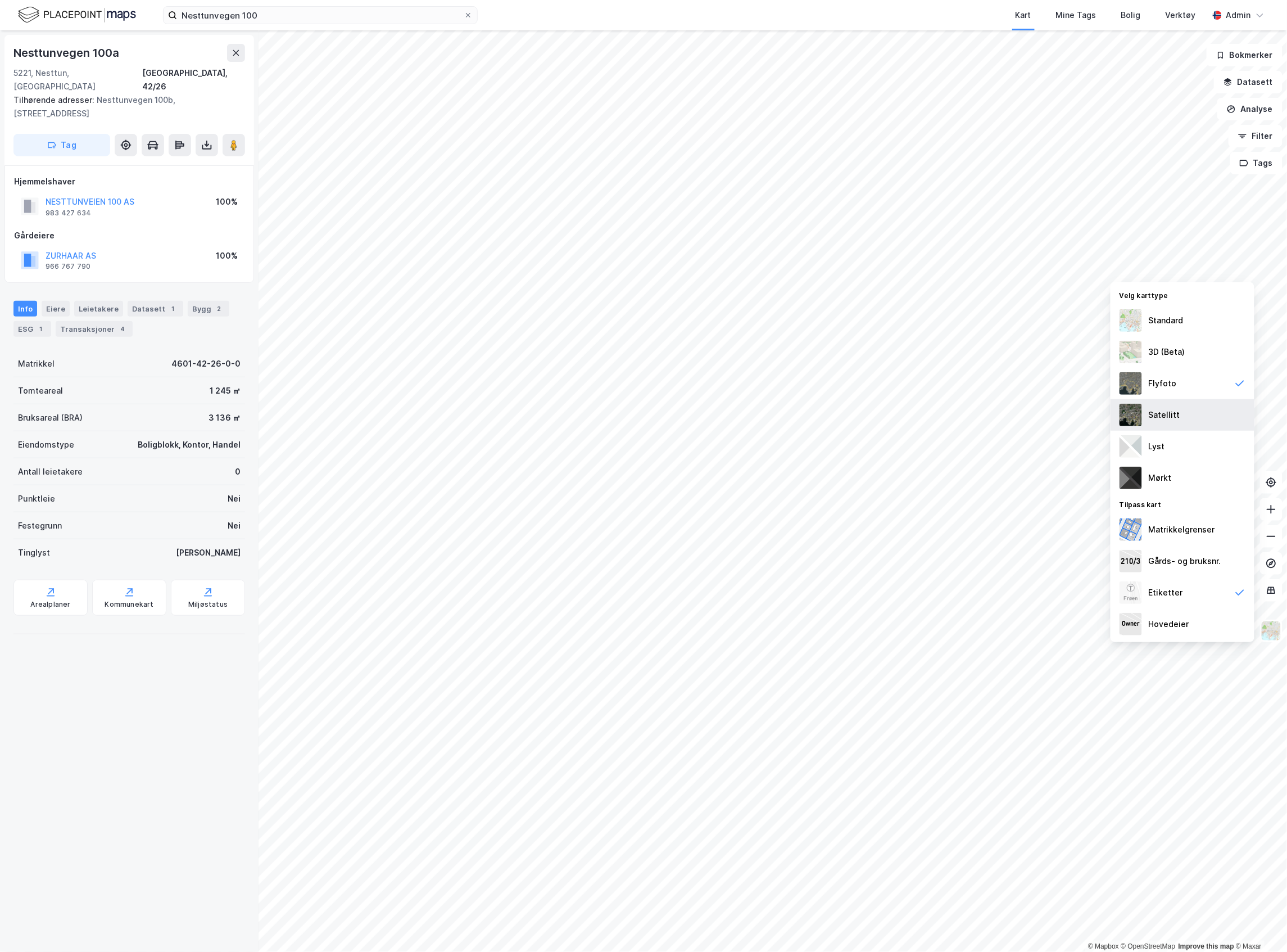 The image size is (1287, 952). What do you see at coordinates (238, 472) in the screenshot?
I see `div: 0` at bounding box center [238, 472].